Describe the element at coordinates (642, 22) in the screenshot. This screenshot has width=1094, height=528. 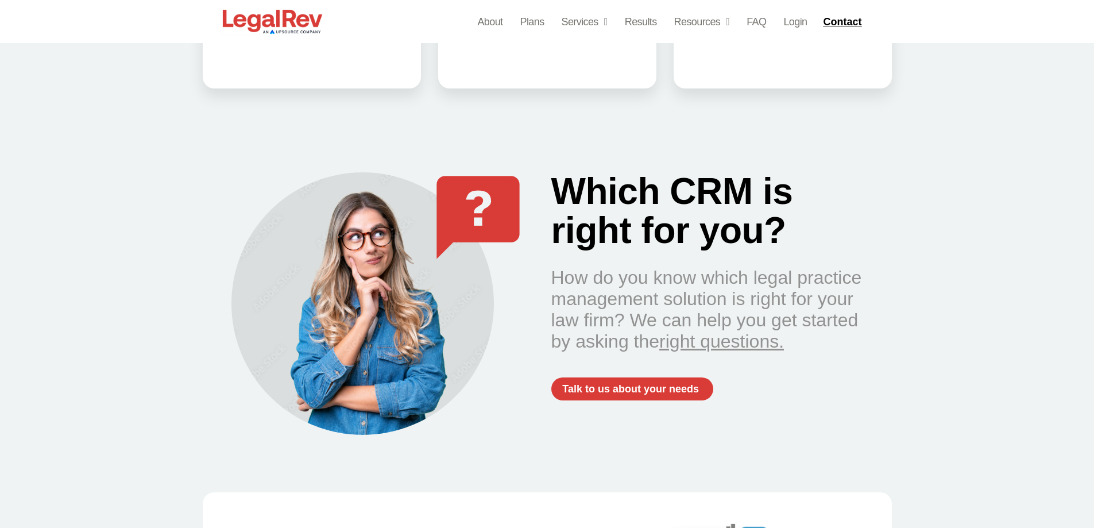
I see `nav: Menu` at that location.